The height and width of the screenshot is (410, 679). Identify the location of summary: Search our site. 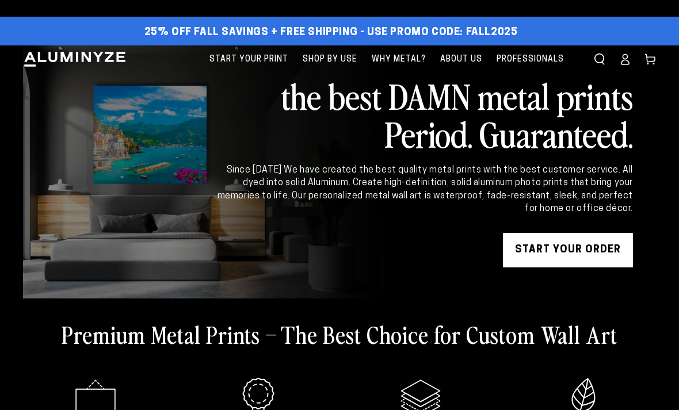
(599, 59).